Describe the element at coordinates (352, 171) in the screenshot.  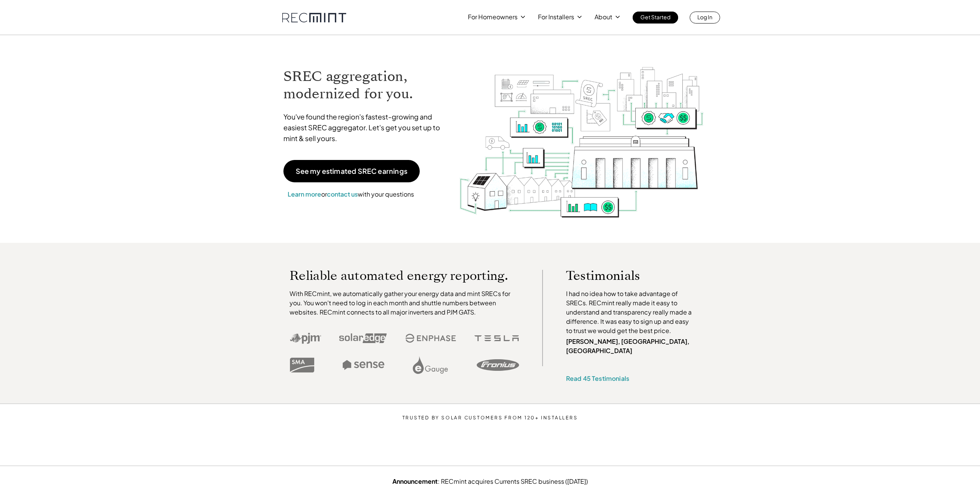
I see `p: See my estimated SREC earnings` at that location.